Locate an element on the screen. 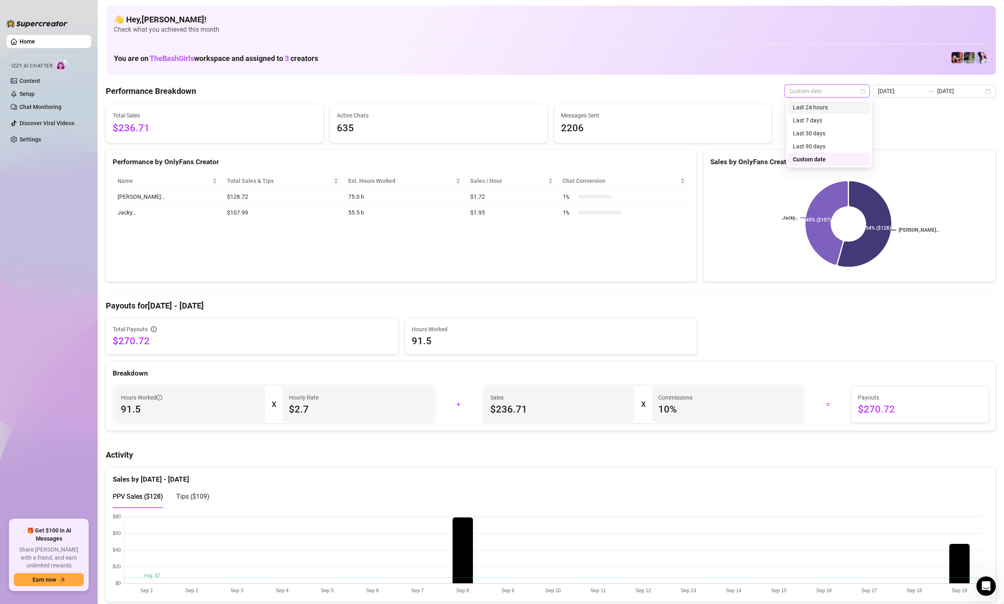 This screenshot has width=1004, height=604. div: Sales by OnlyFans Creator is located at coordinates (849, 162).